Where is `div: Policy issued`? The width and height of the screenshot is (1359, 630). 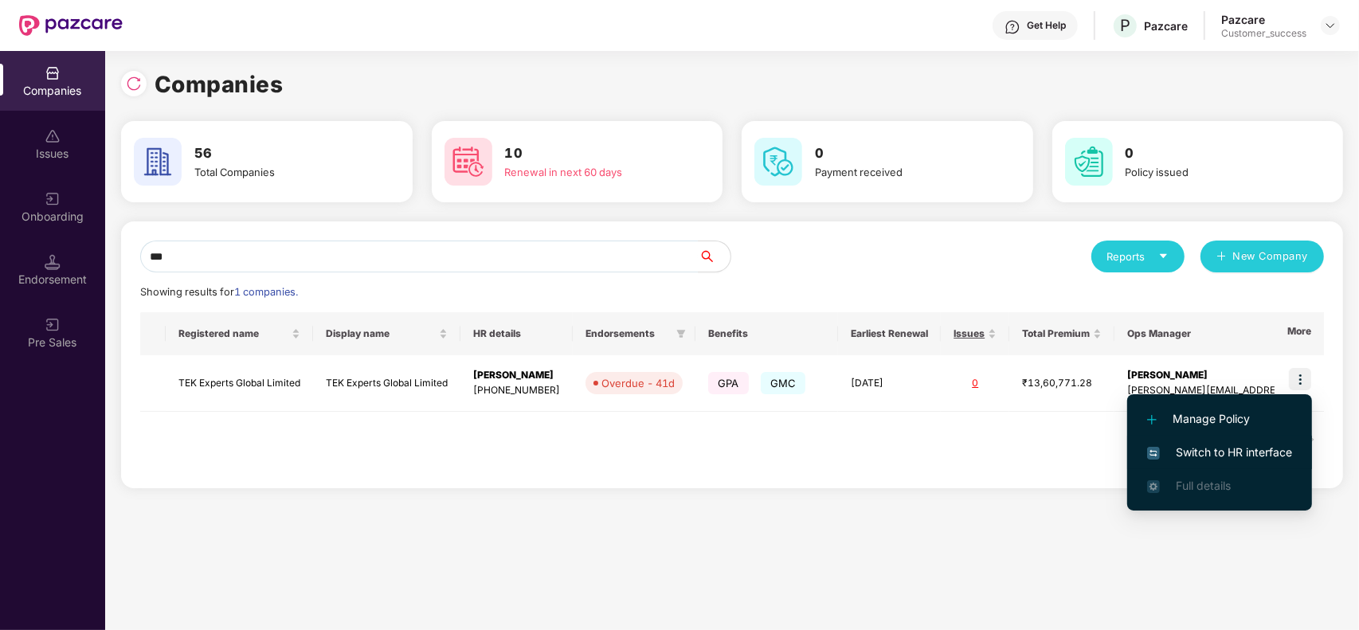 div: Policy issued is located at coordinates (1212, 172).